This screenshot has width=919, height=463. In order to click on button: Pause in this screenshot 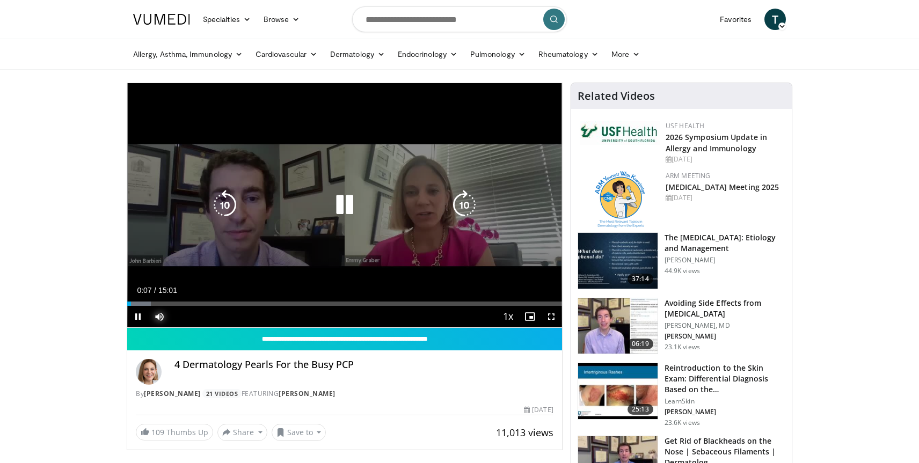, I will do `click(138, 317)`.